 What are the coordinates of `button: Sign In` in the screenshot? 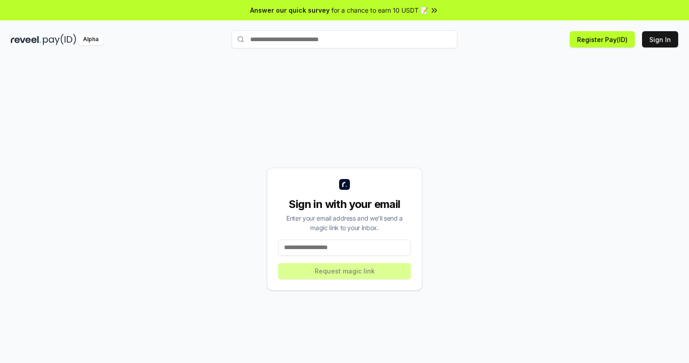 It's located at (661, 39).